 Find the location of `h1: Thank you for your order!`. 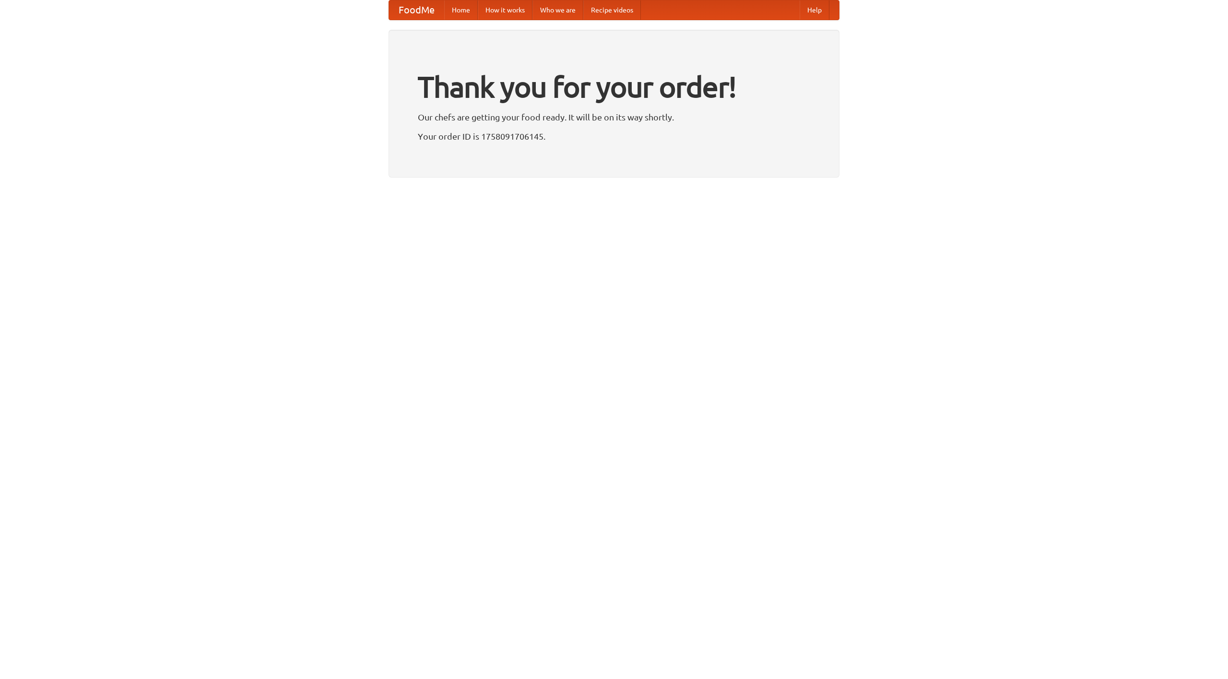

h1: Thank you for your order! is located at coordinates (614, 87).